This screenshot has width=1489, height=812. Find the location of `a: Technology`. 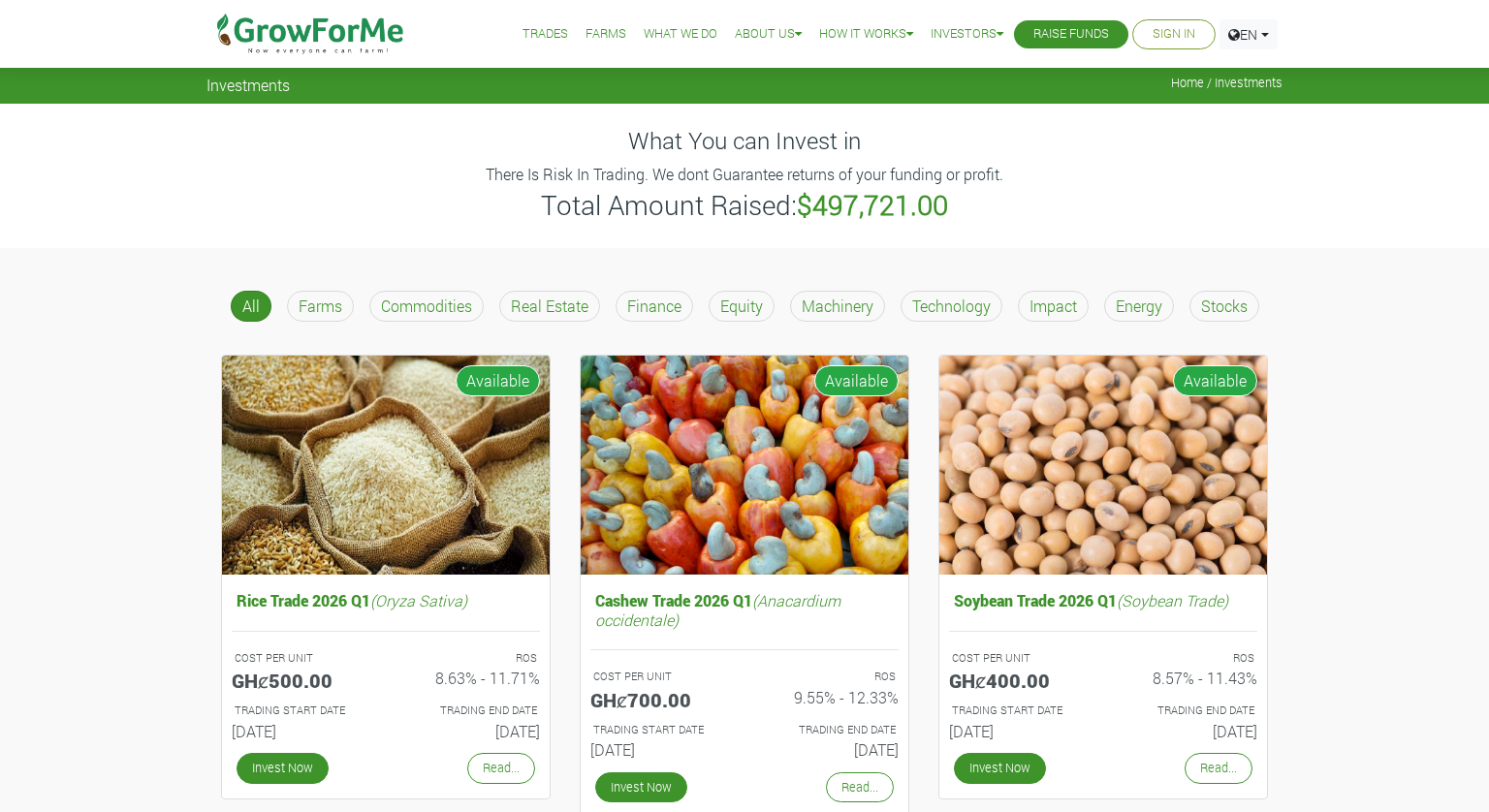

a: Technology is located at coordinates (951, 306).